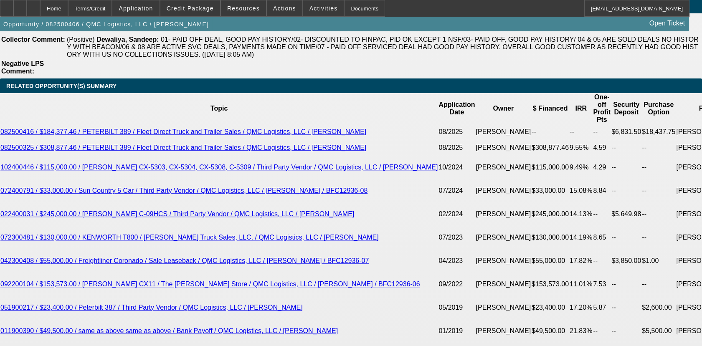 The width and height of the screenshot is (702, 346). What do you see at coordinates (61, 86) in the screenshot?
I see `span: RELATED OPPORTUNITY(S) SUMMARY` at bounding box center [61, 86].